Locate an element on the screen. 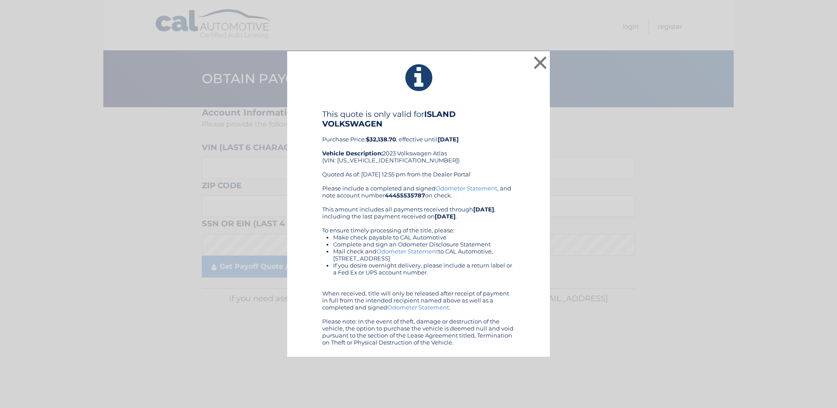 This screenshot has height=408, width=837. li: Make check payable to CAL Automotive is located at coordinates (424, 237).